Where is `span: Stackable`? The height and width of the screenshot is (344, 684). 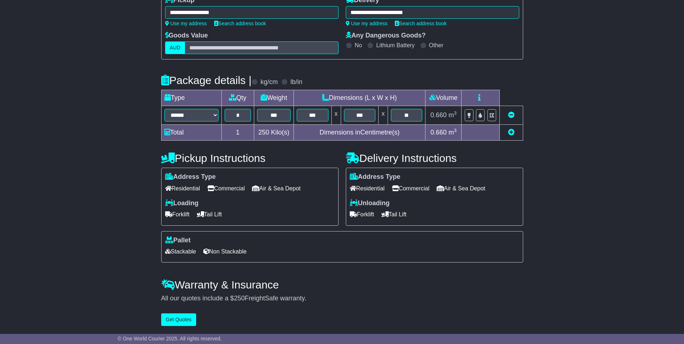
span: Stackable is located at coordinates (181, 251).